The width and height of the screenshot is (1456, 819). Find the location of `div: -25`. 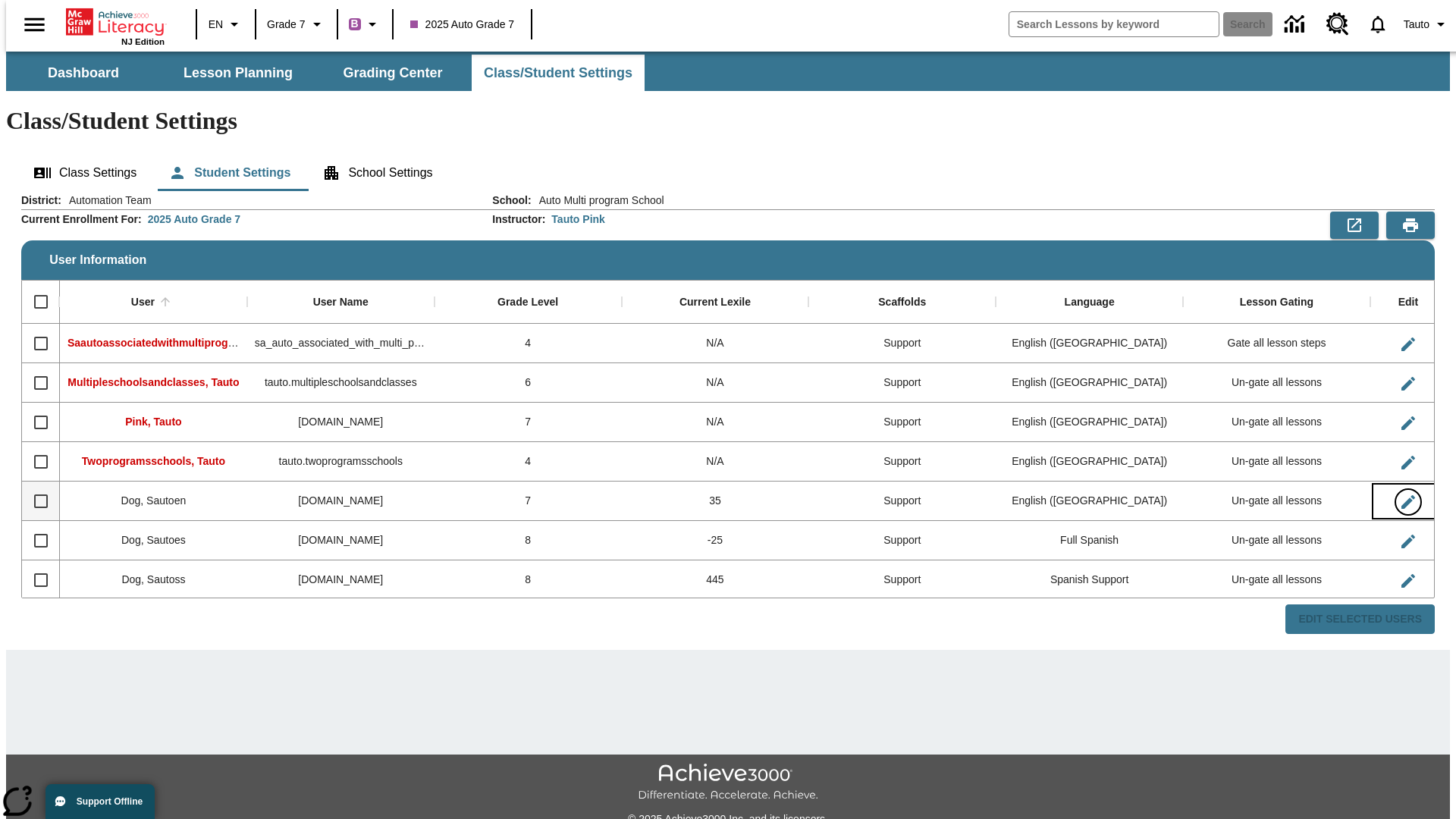

div: -25 is located at coordinates (715, 540).